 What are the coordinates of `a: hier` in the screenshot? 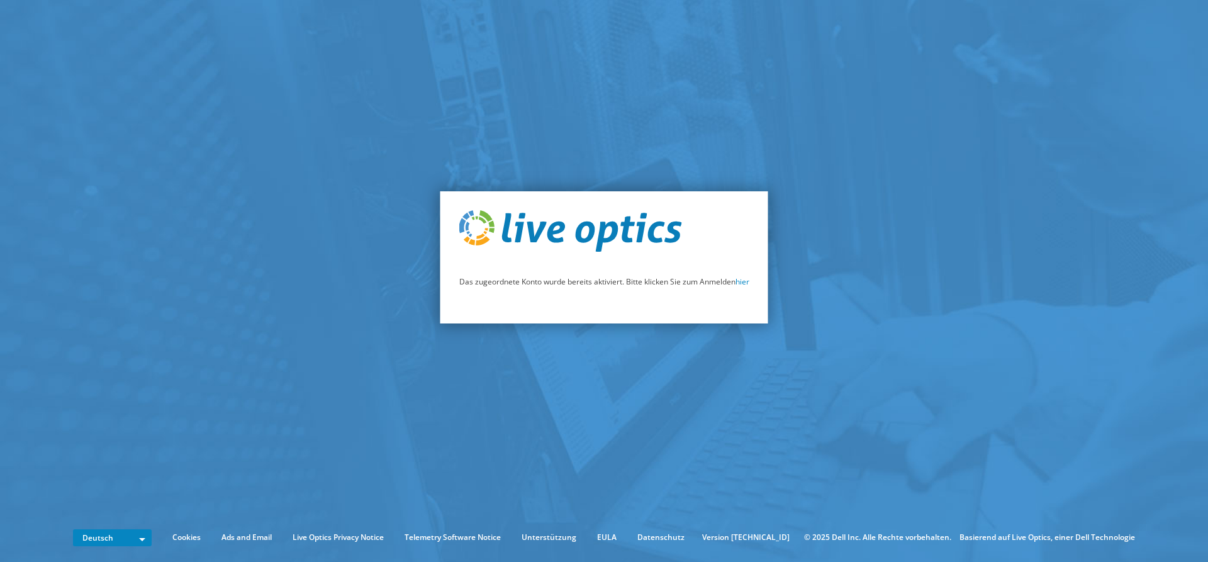 It's located at (742, 281).